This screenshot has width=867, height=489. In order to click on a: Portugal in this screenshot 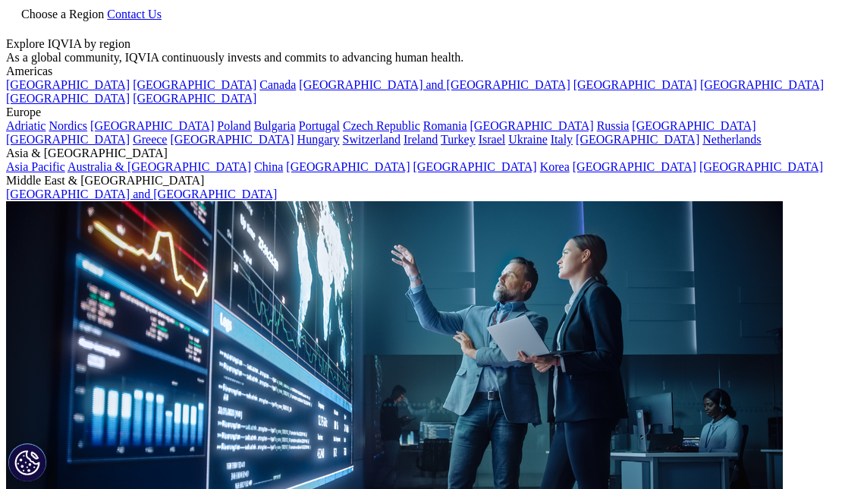, I will do `click(319, 125)`.